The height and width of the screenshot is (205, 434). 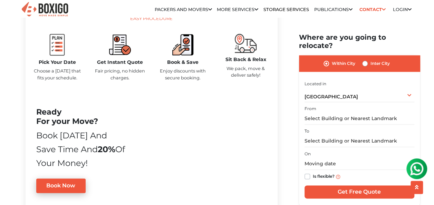 I want to click on label: On, so click(x=308, y=154).